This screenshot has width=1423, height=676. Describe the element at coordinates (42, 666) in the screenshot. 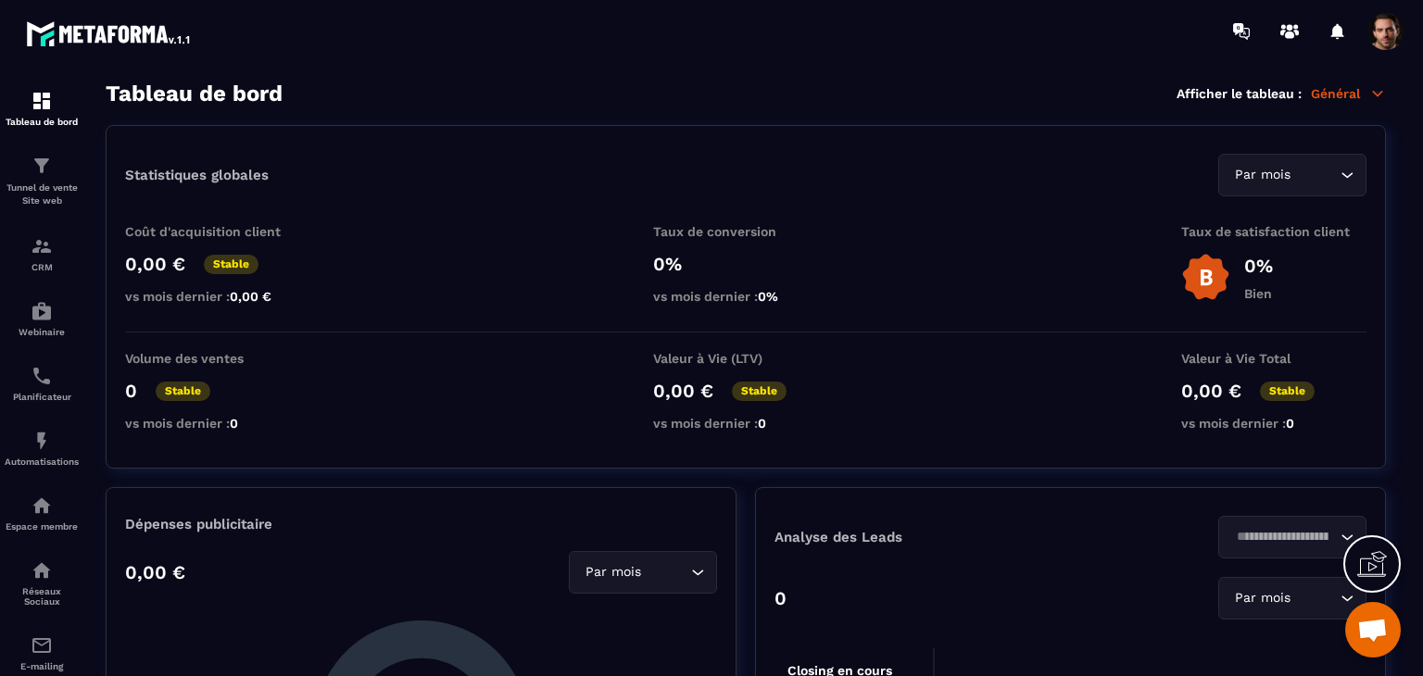

I see `p: E-mailing` at that location.